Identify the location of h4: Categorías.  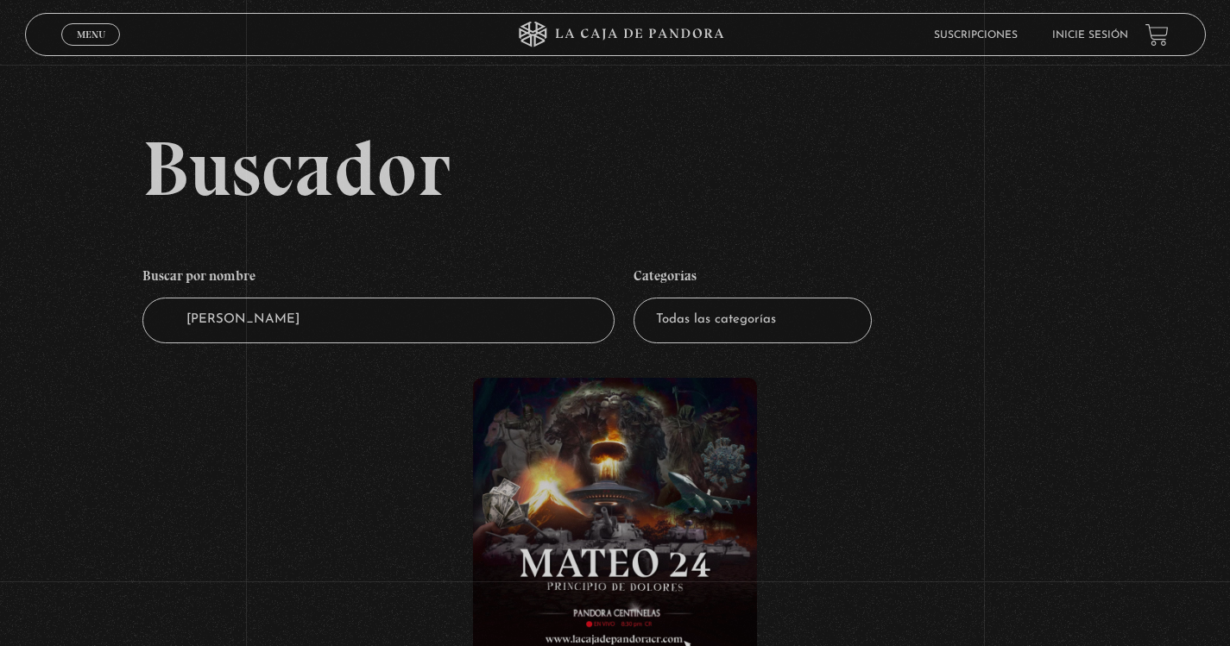
(753, 279).